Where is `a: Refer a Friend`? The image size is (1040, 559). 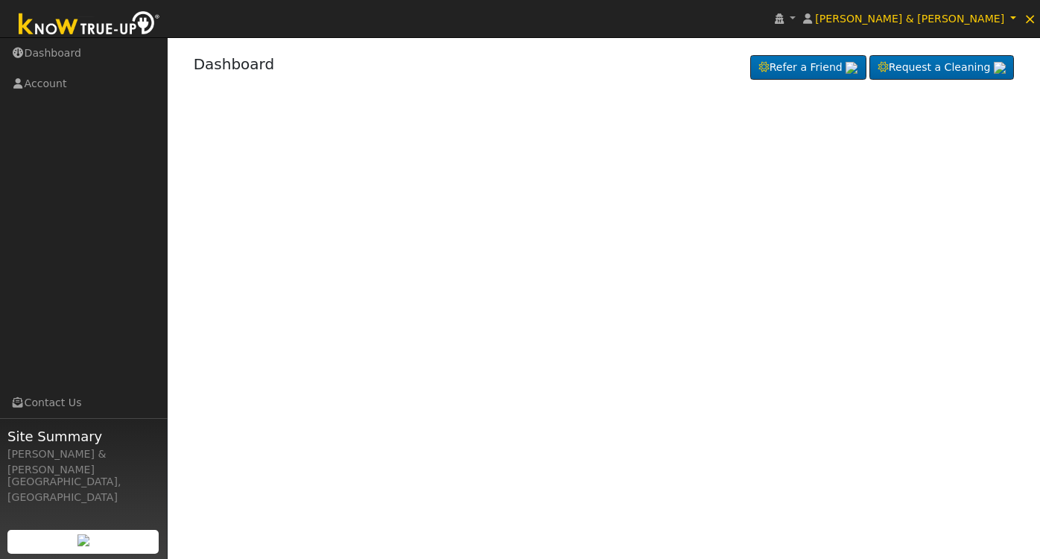
a: Refer a Friend is located at coordinates (808, 68).